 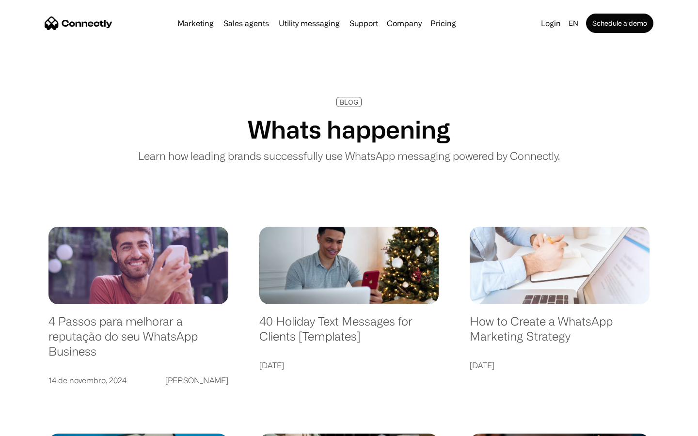 I want to click on div: Company, so click(x=404, y=23).